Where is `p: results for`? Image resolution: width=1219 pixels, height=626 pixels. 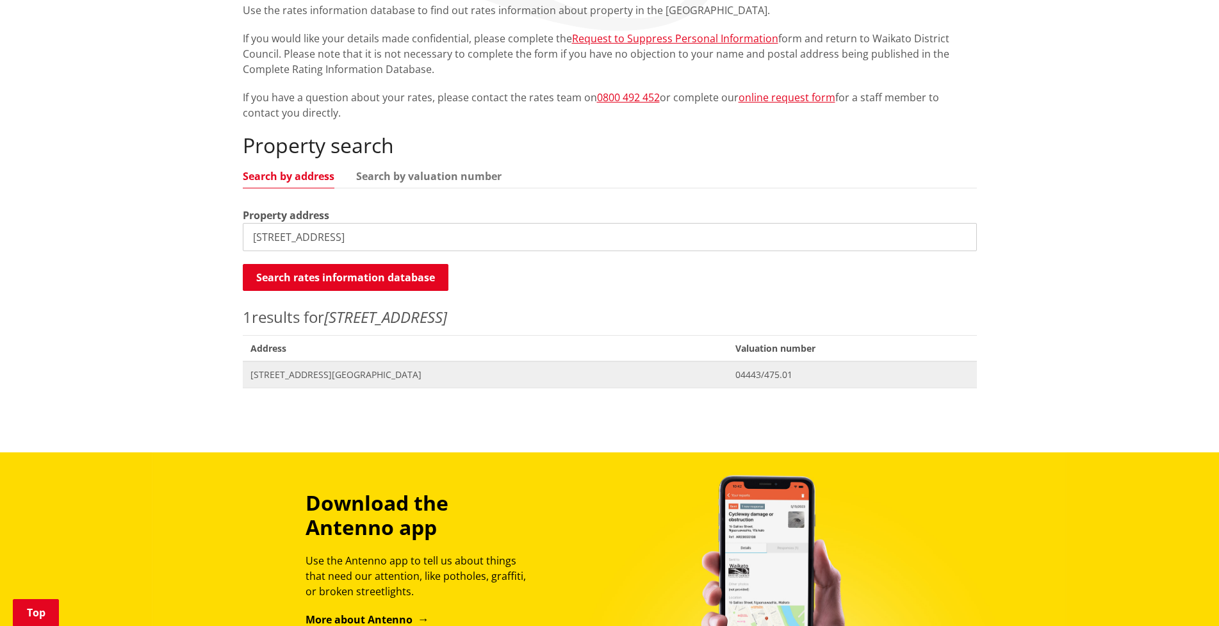
p: results for is located at coordinates (610, 317).